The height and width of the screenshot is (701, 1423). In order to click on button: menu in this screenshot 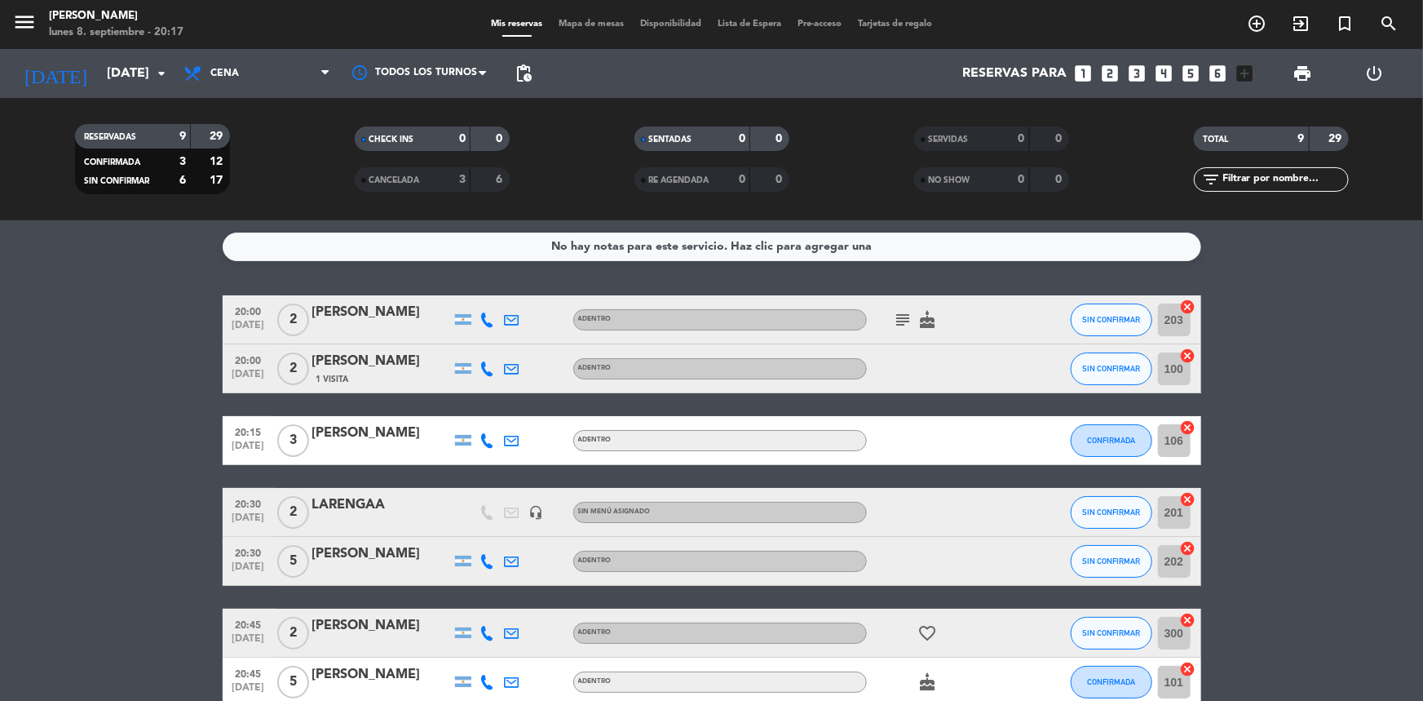, I will do `click(24, 24)`.